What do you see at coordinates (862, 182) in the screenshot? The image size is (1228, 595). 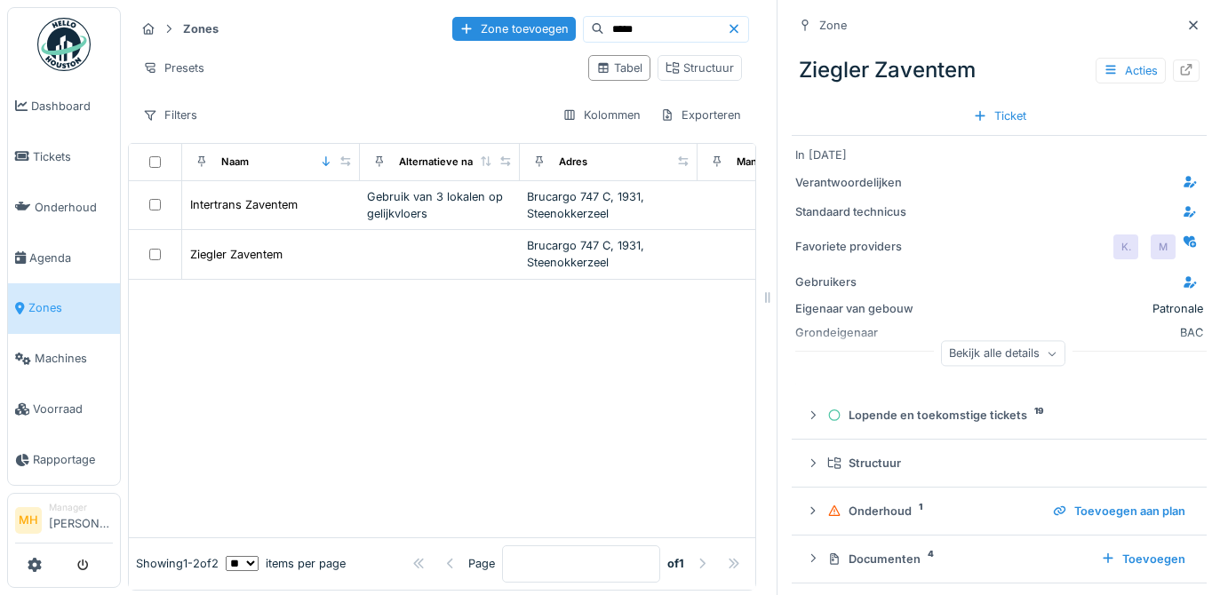 I see `div: Verantwoordelijken` at bounding box center [862, 182].